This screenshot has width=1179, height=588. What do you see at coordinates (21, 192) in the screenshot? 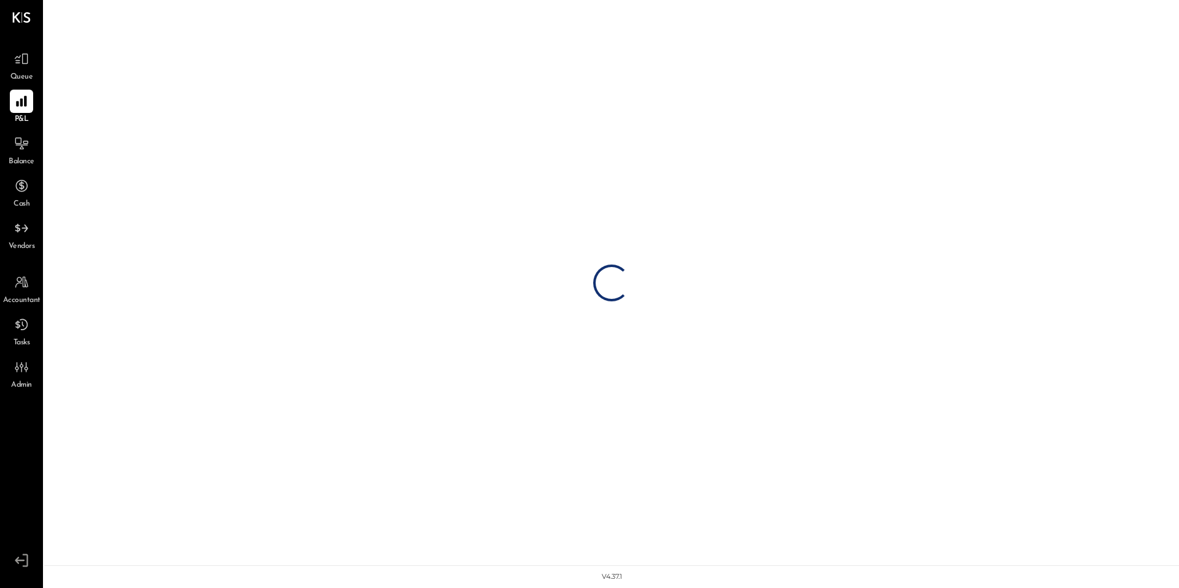
I see `a: Cash` at bounding box center [21, 192].